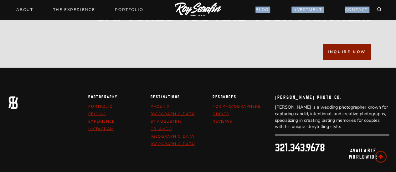 This screenshot has width=396, height=172. Describe the element at coordinates (241, 97) in the screenshot. I see `h2: resources` at that location.